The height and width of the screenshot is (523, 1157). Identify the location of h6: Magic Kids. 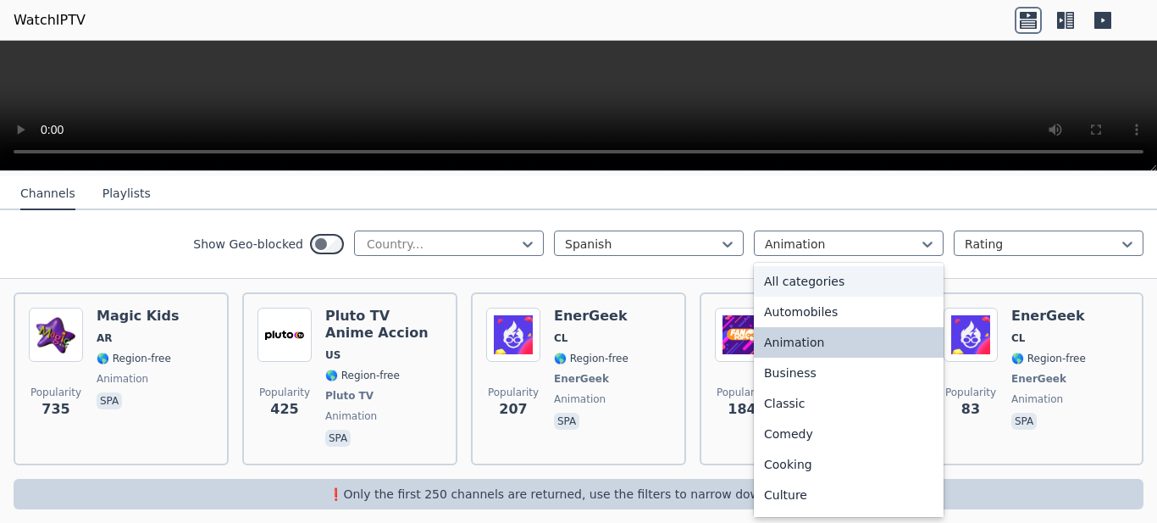
(138, 316).